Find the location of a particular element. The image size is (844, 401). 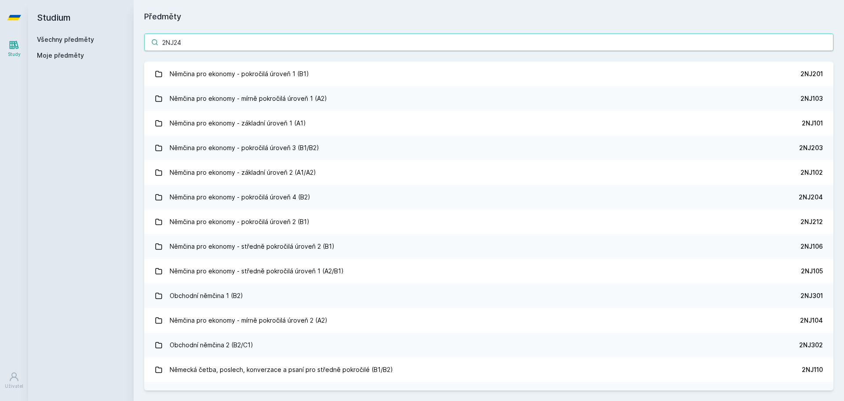

a: Němčina pro ekonomy - základní úroveň 1 (A1) 2NJ101 is located at coordinates (489, 123).